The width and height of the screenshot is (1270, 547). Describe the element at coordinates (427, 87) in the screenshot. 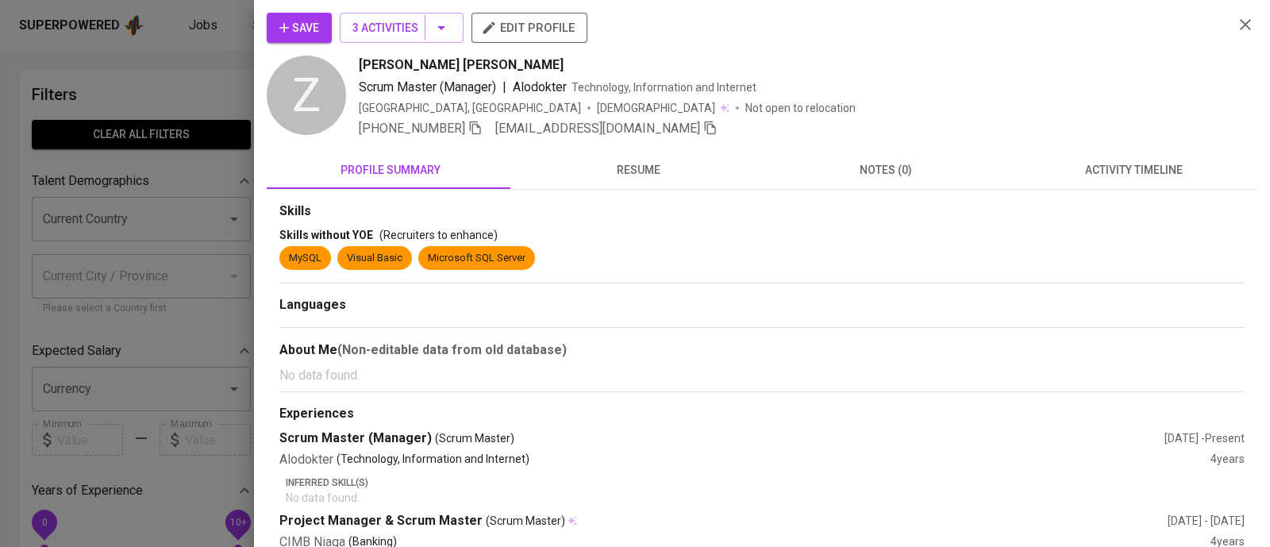

I see `span: Scrum Master (Manager)` at that location.